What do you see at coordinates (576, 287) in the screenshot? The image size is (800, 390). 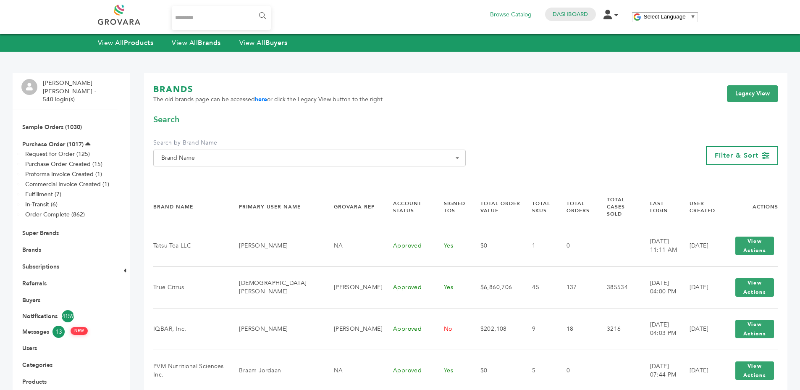 I see `td: 137` at bounding box center [576, 287].